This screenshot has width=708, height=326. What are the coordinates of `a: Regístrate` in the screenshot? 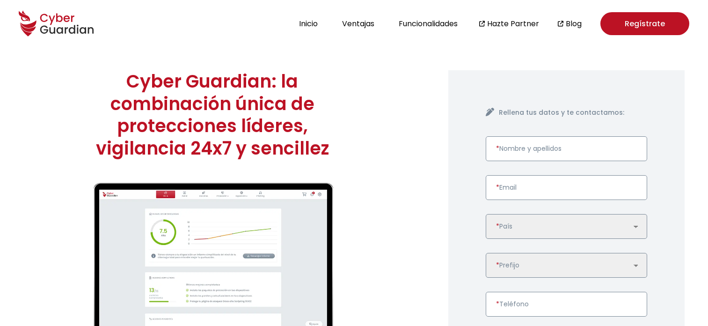 It's located at (645, 23).